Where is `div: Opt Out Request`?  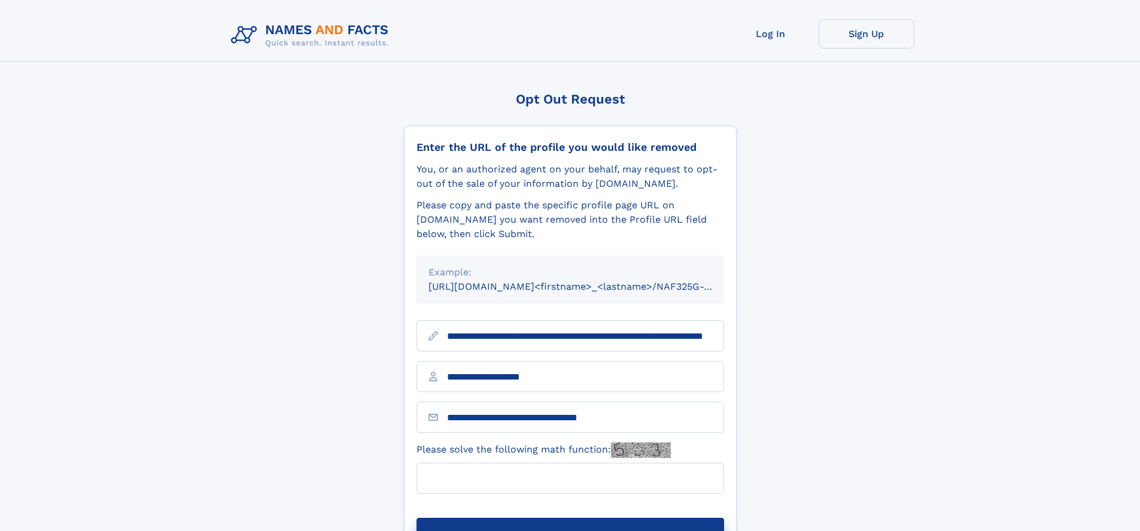
div: Opt Out Request is located at coordinates (570, 99).